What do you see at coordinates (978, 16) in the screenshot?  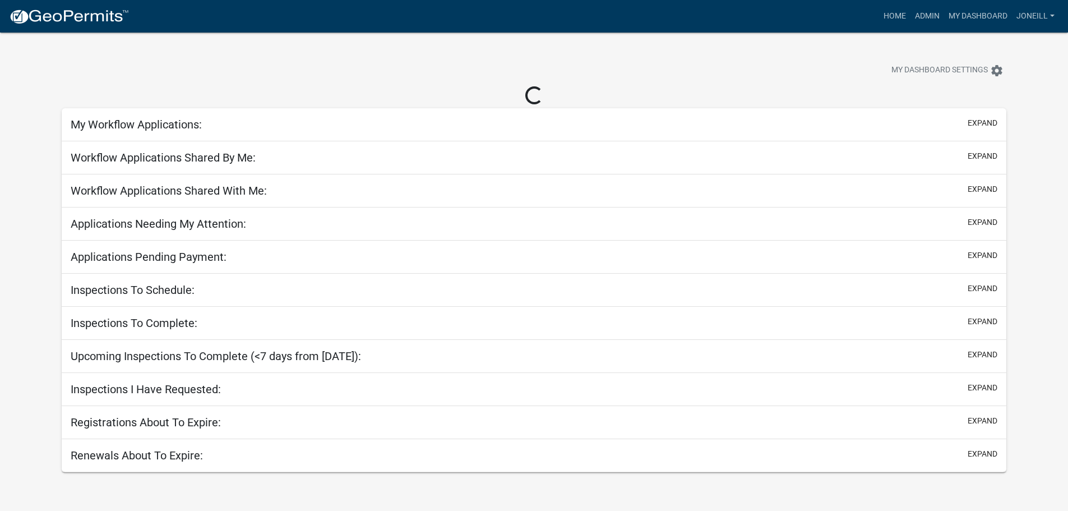 I see `a: My Dashboard` at bounding box center [978, 16].